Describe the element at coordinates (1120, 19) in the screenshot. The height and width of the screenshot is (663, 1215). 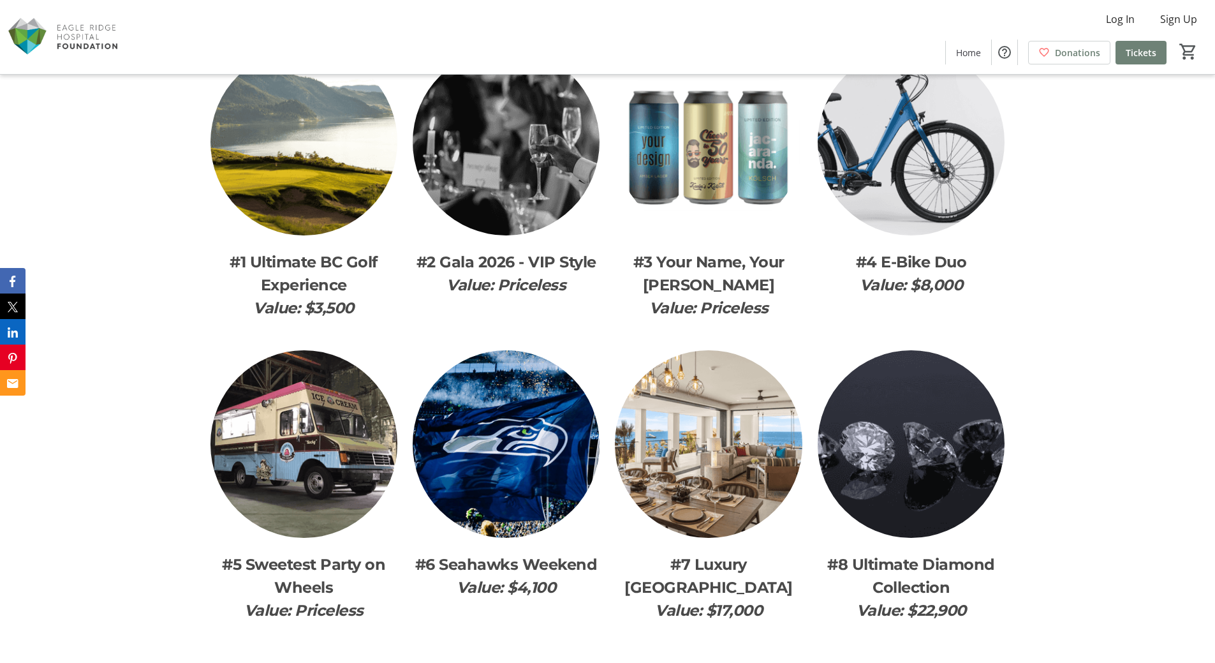
I see `span: Log In` at that location.